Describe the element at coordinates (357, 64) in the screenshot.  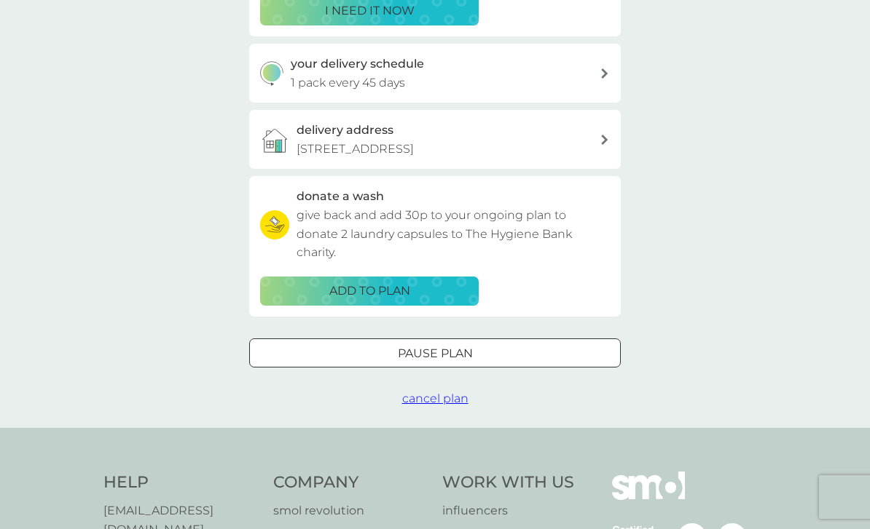
I see `h3: your delivery schedule` at that location.